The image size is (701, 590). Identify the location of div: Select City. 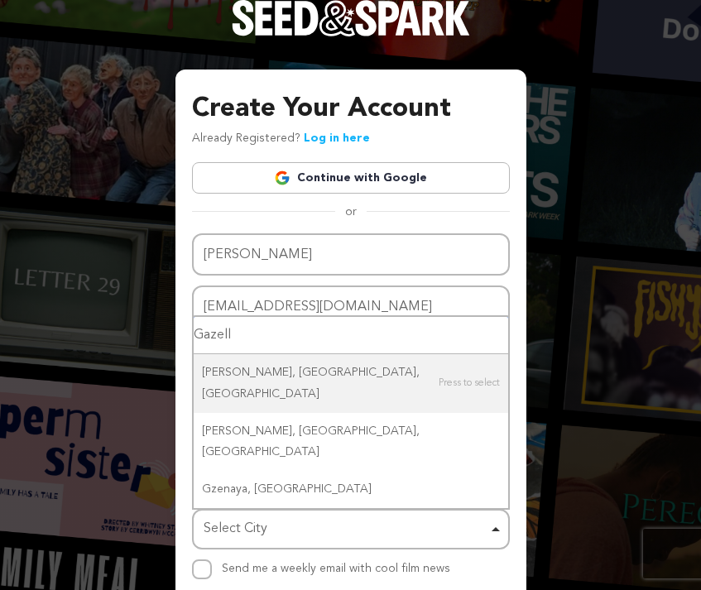
(346, 529).